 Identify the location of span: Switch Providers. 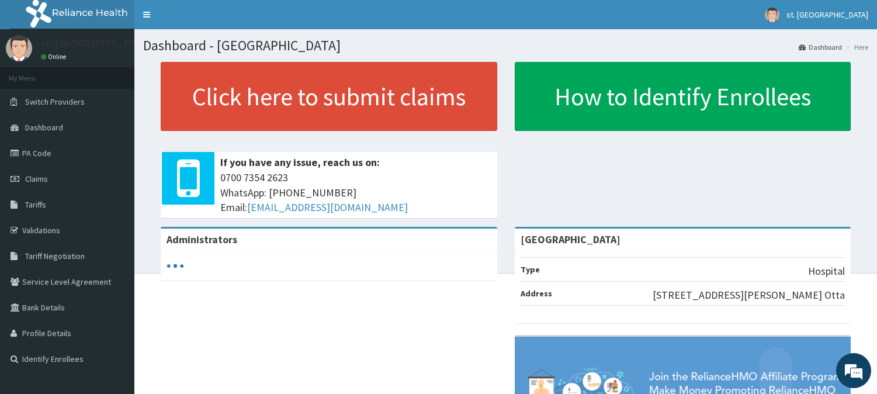
(55, 102).